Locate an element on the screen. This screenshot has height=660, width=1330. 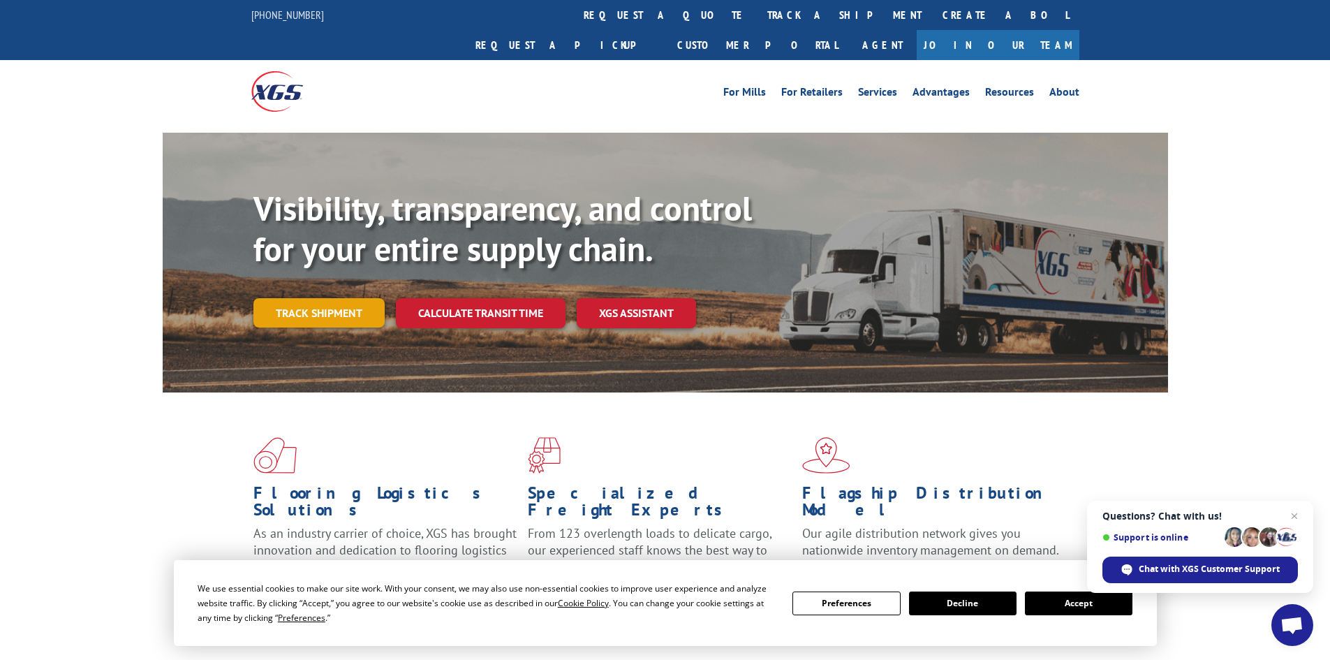
a: For Mills is located at coordinates (744, 94).